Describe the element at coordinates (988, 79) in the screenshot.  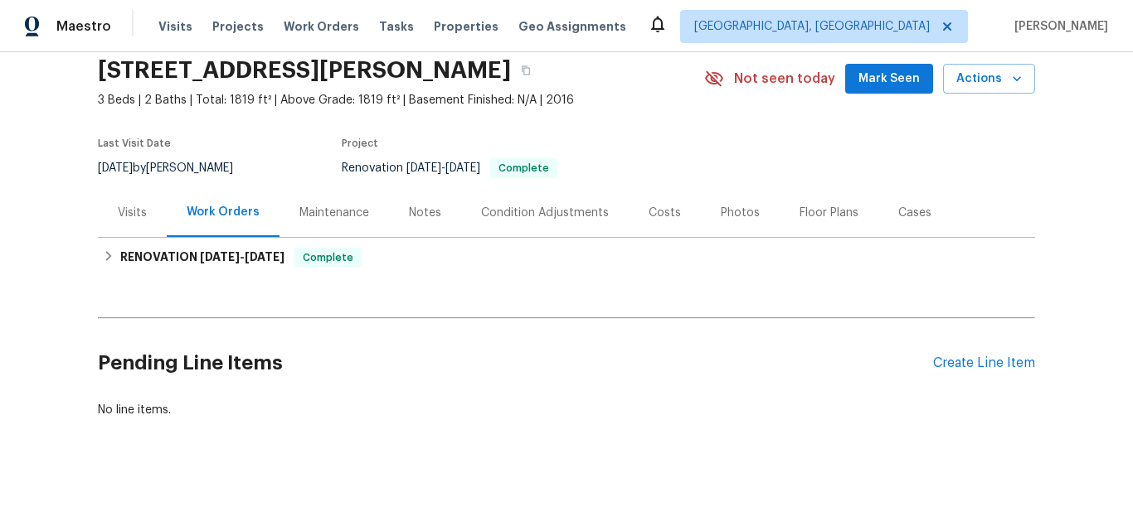
I see `span: Actions` at that location.